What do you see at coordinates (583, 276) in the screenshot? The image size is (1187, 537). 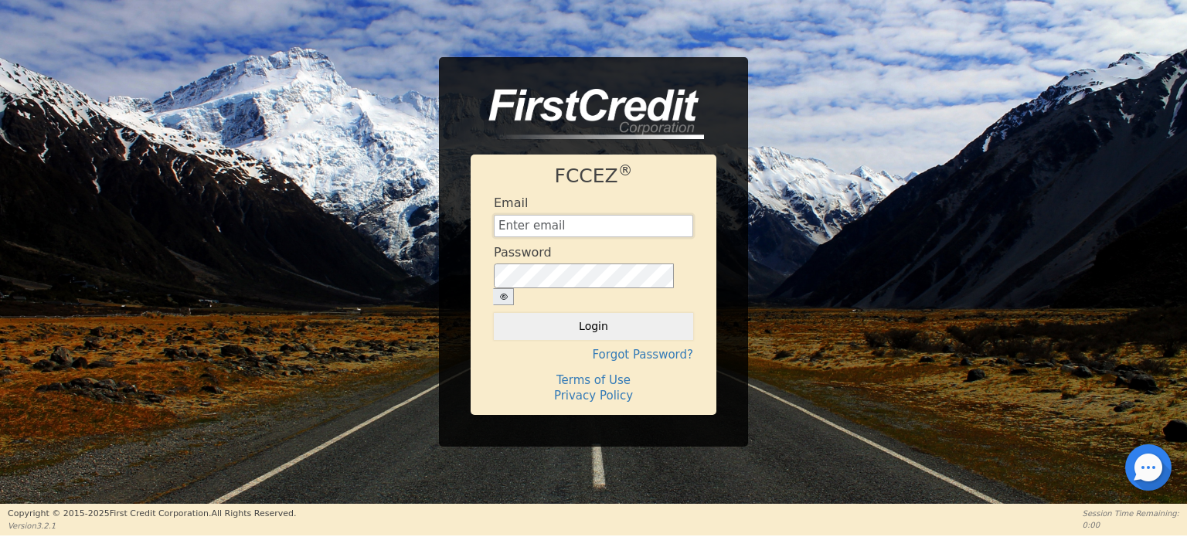 I see `input: password` at bounding box center [583, 276].